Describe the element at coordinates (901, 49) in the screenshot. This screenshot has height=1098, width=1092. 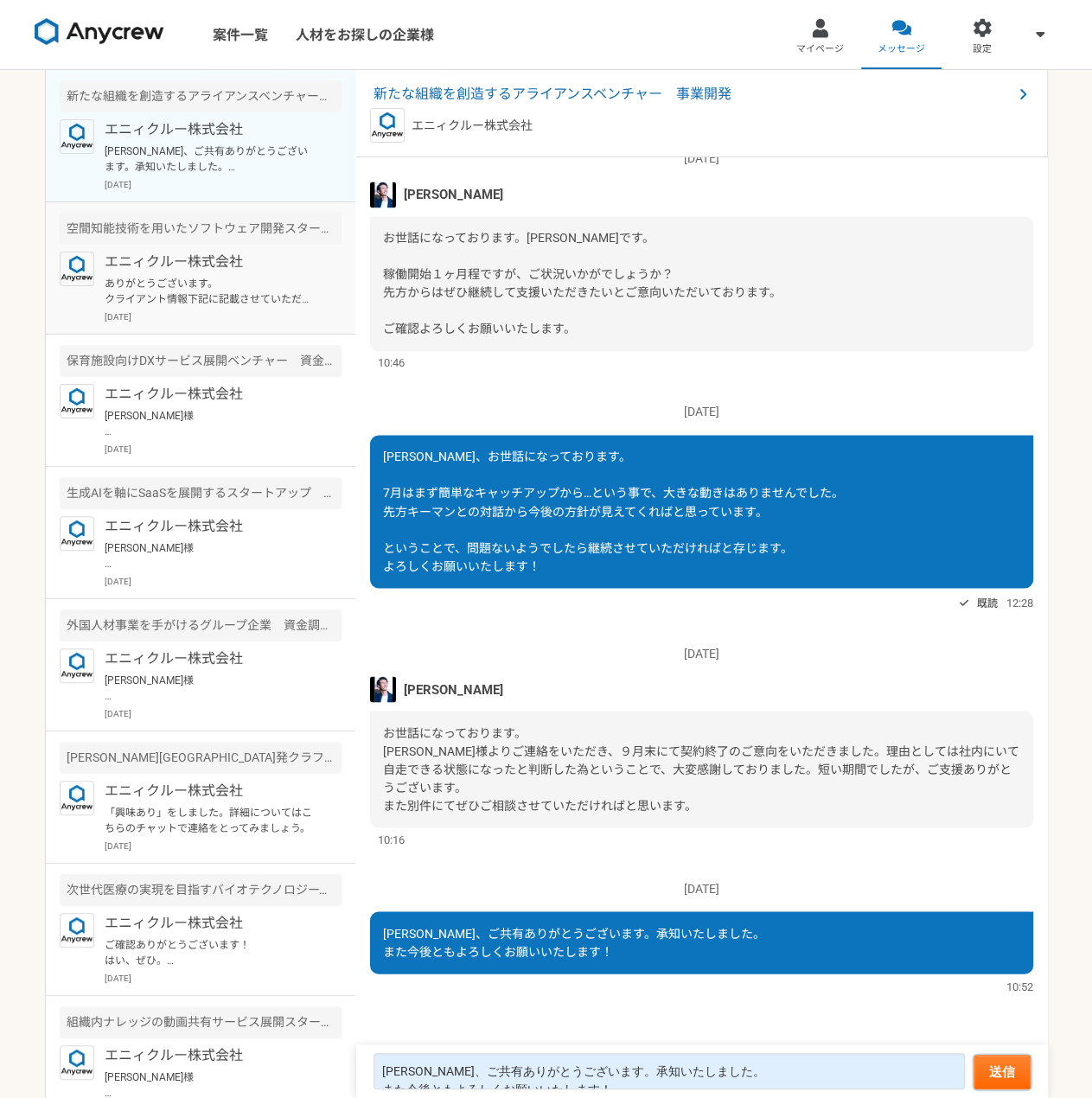
I see `span: メッセージ` at that location.